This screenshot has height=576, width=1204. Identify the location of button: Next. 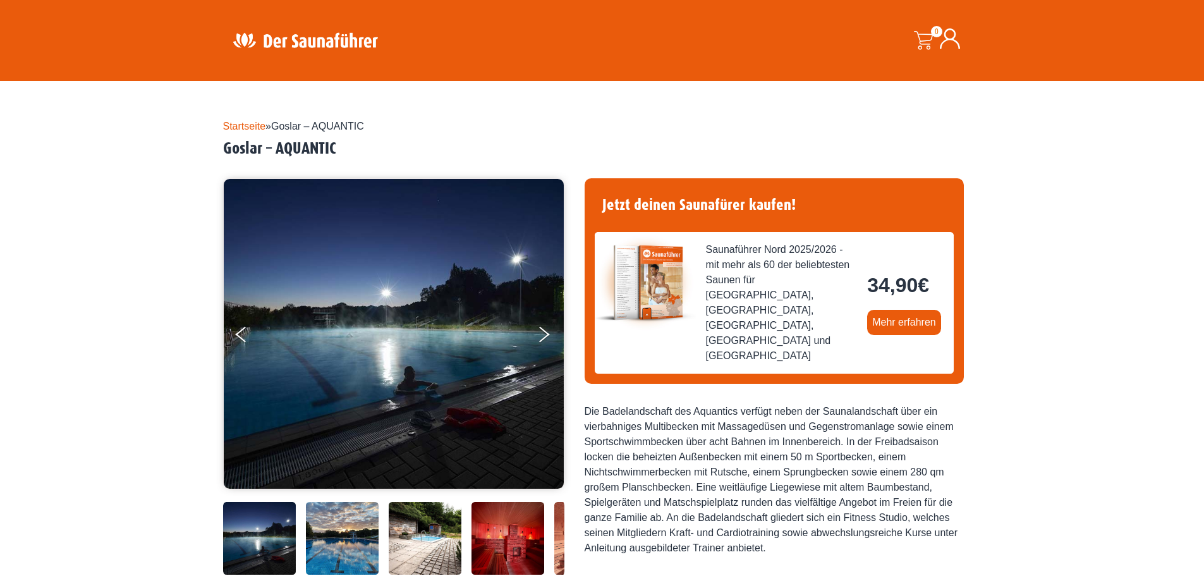
(552, 337).